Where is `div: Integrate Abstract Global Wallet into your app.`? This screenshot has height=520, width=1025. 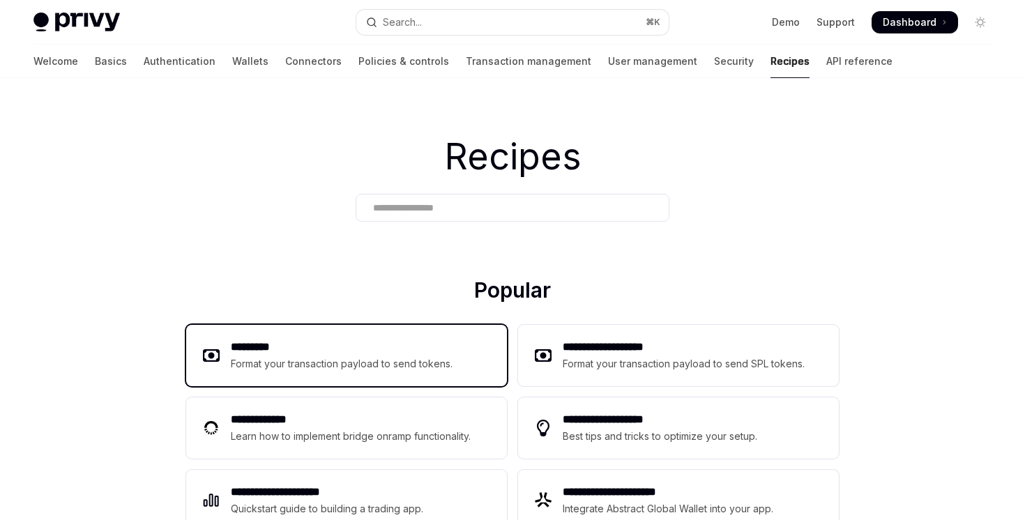
div: Integrate Abstract Global Wallet into your app. is located at coordinates (669, 509).